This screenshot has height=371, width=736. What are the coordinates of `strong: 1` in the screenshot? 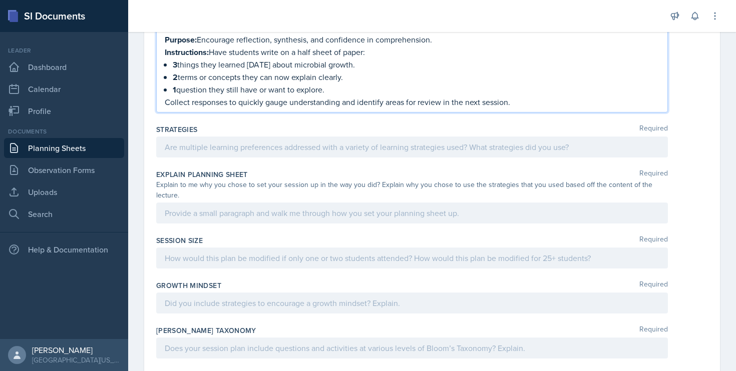 It's located at (174, 90).